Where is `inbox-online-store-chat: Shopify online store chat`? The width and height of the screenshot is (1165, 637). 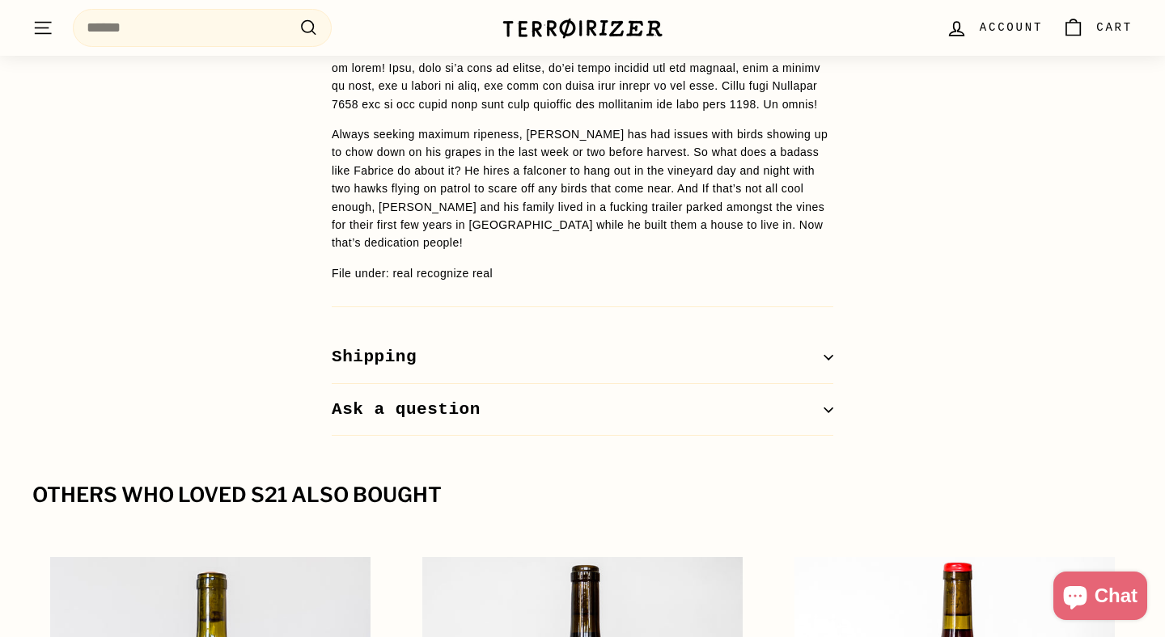 inbox-online-store-chat: Shopify online store chat is located at coordinates (1100, 598).